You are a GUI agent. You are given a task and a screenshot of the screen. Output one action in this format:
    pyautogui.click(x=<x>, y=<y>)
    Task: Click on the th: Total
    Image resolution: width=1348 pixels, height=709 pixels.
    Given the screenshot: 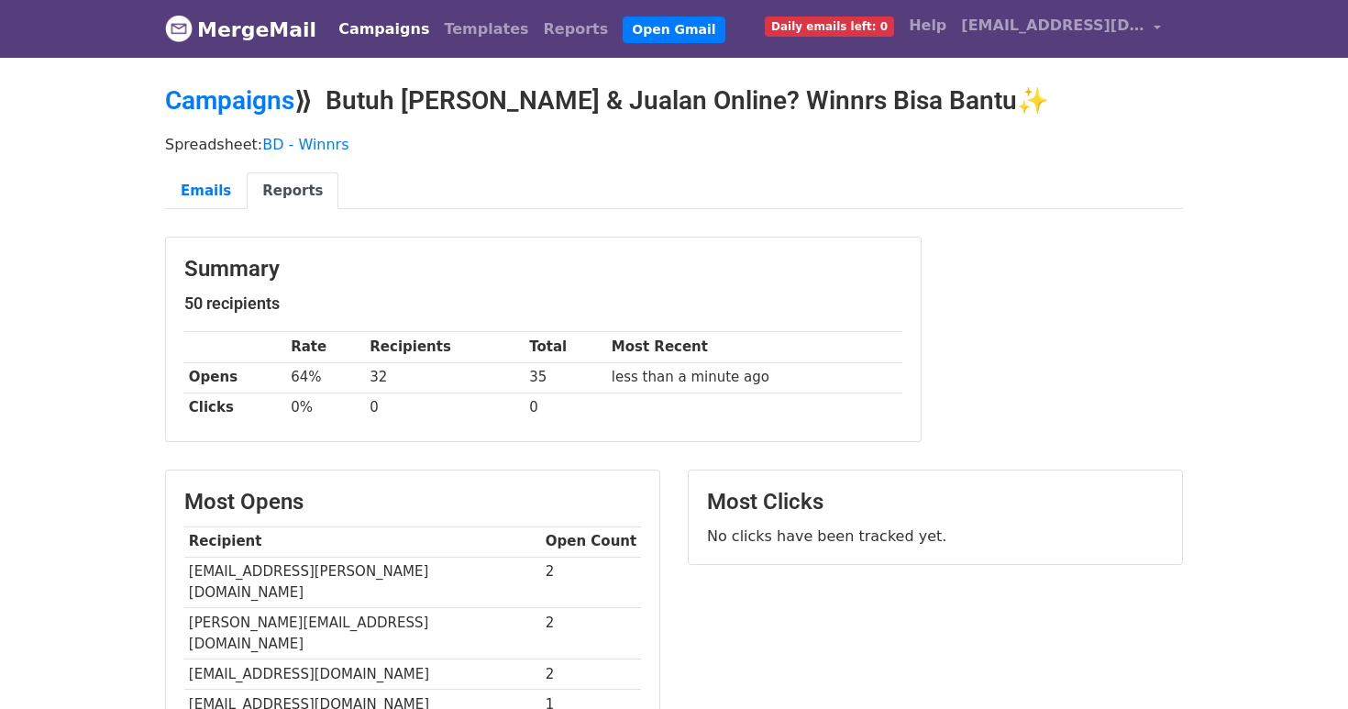 What is the action you would take?
    pyautogui.click(x=566, y=347)
    